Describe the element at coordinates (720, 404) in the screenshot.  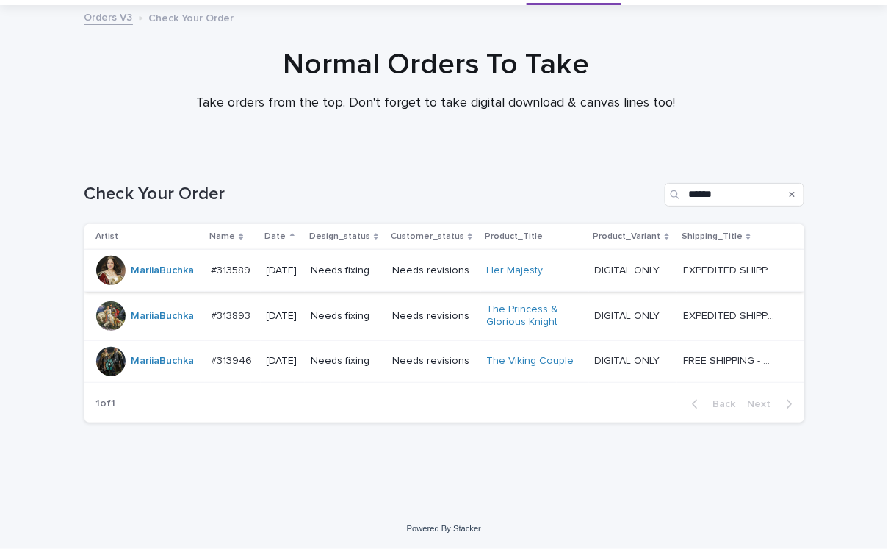
I see `span: Back` at that location.